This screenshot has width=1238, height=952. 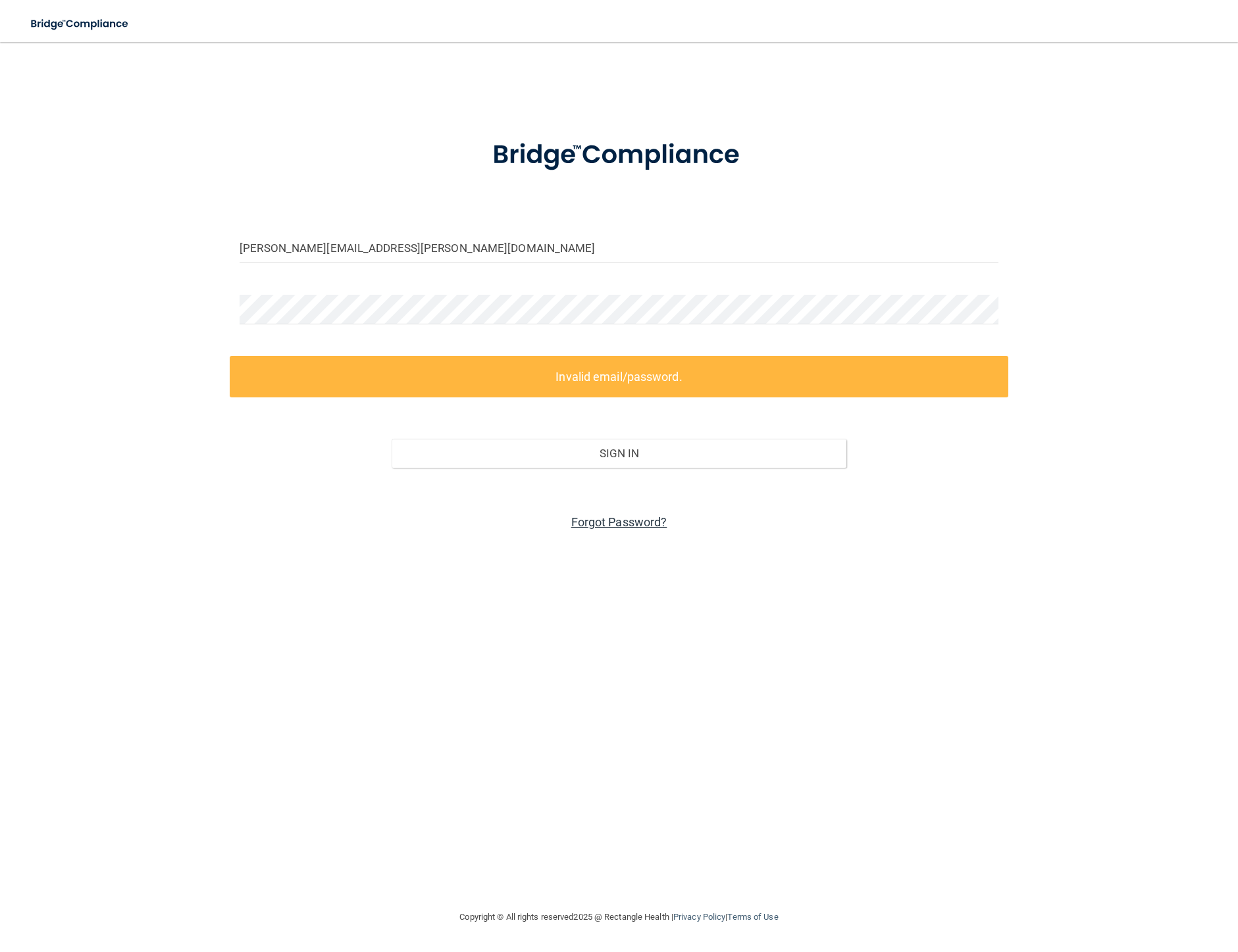 What do you see at coordinates (752, 917) in the screenshot?
I see `a: Terms of Use` at bounding box center [752, 917].